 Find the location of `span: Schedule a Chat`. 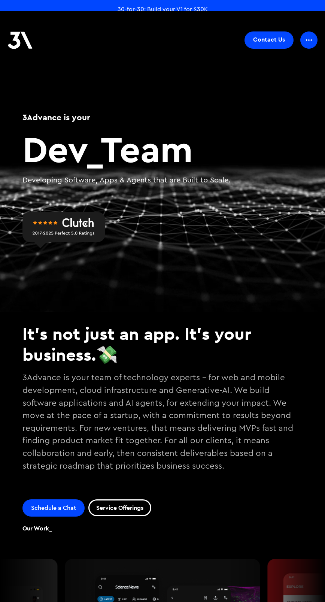

span: Schedule a Chat is located at coordinates (54, 508).